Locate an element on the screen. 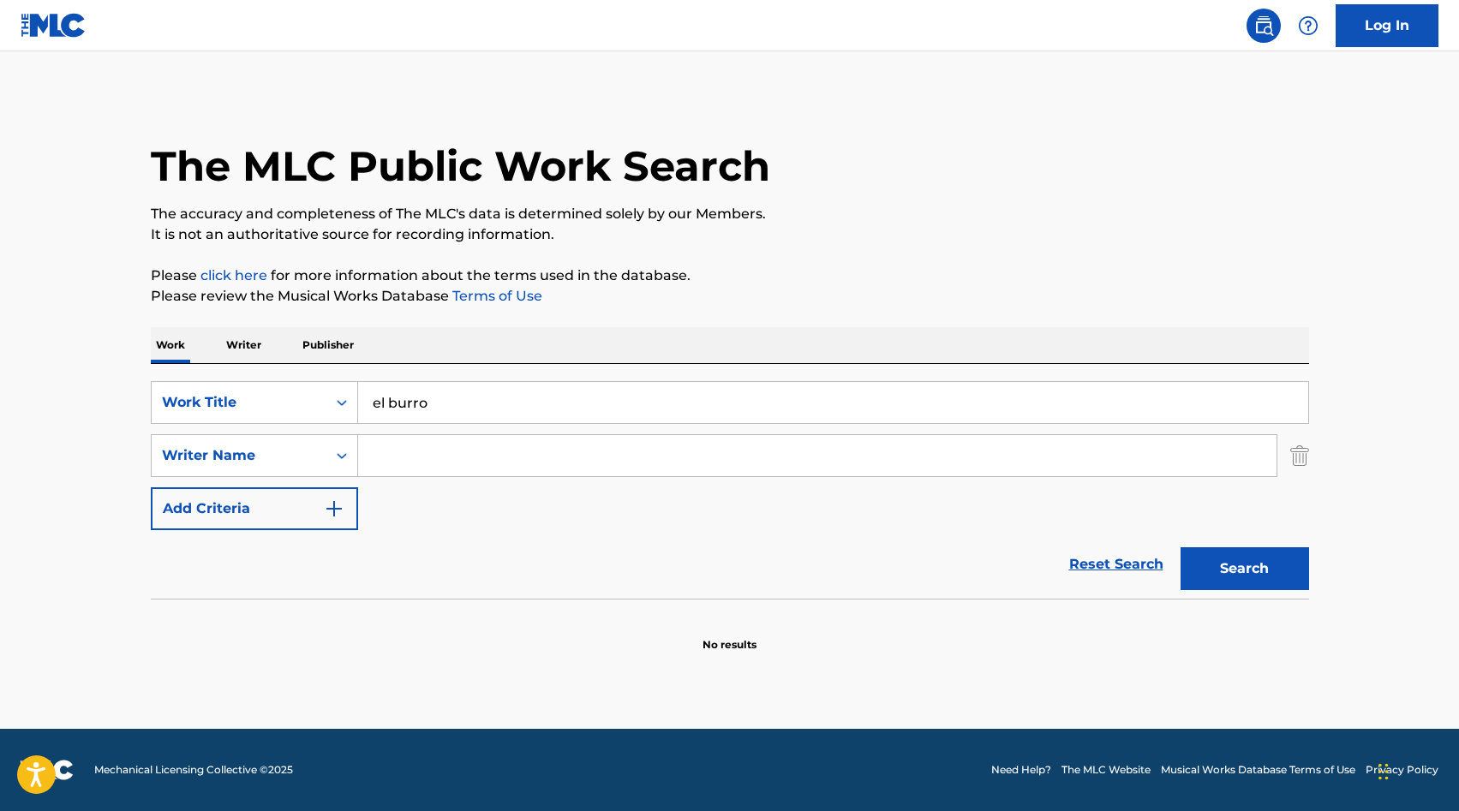 The width and height of the screenshot is (1459, 811). p: It is not an authoritative source for recording information. is located at coordinates (730, 235).